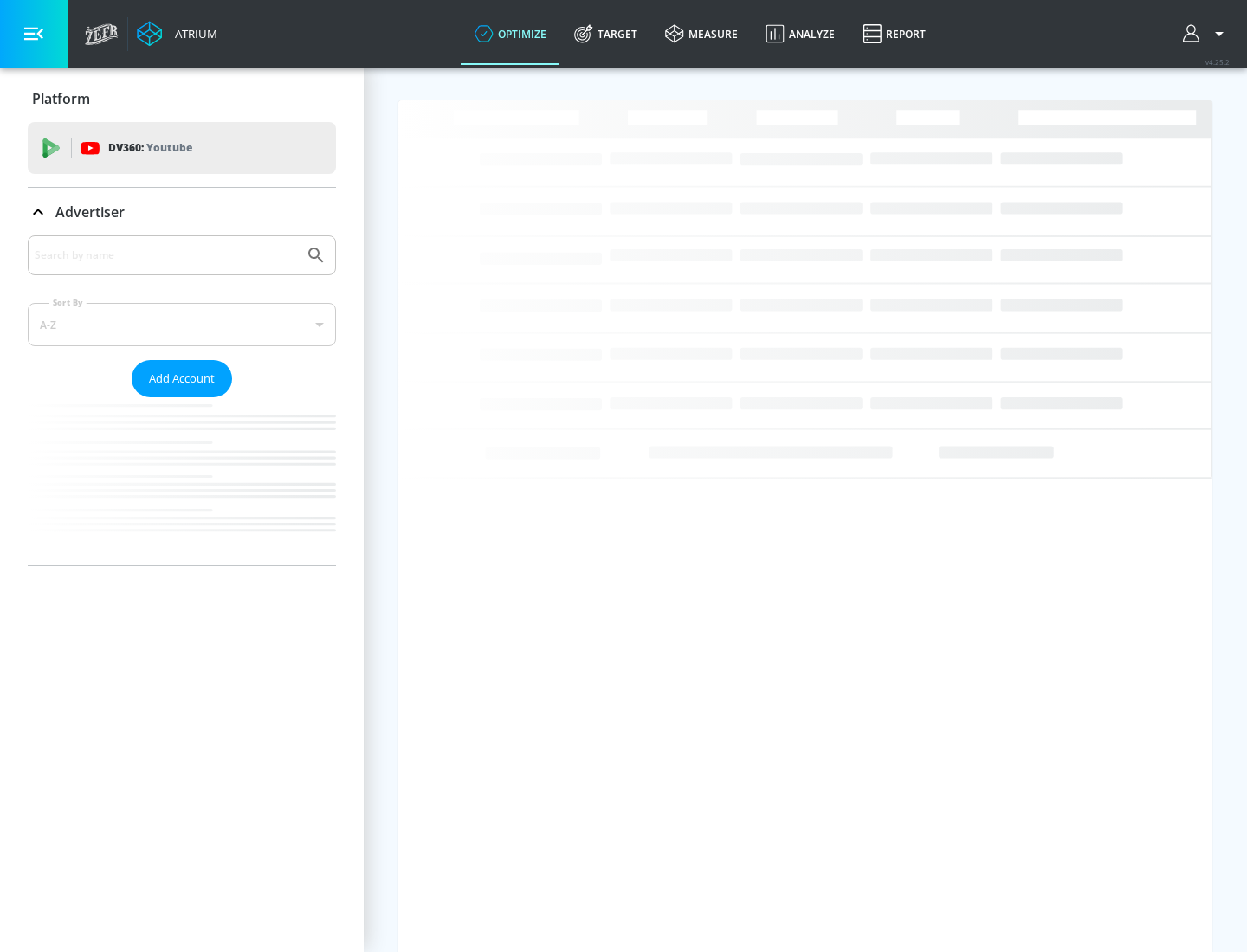 The height and width of the screenshot is (952, 1247). What do you see at coordinates (510, 34) in the screenshot?
I see `a: optimize` at bounding box center [510, 34].